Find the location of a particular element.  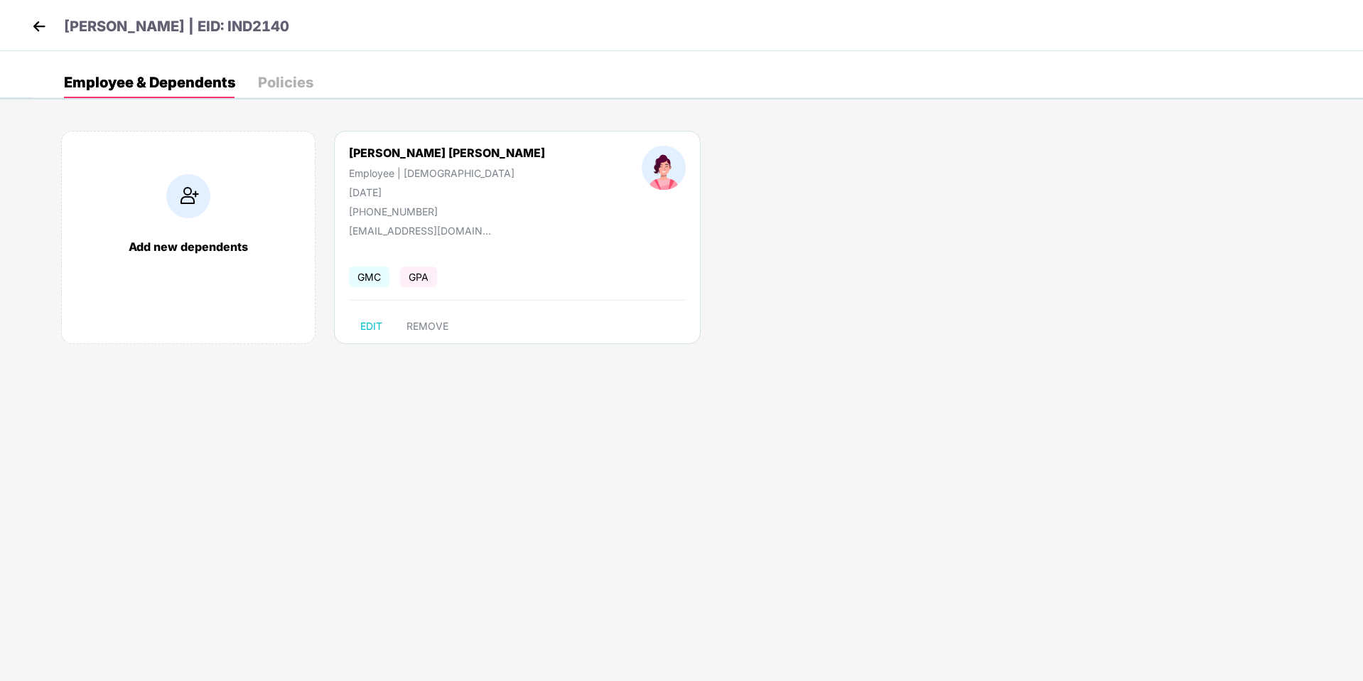

div: Add new dependents is located at coordinates (188, 247).